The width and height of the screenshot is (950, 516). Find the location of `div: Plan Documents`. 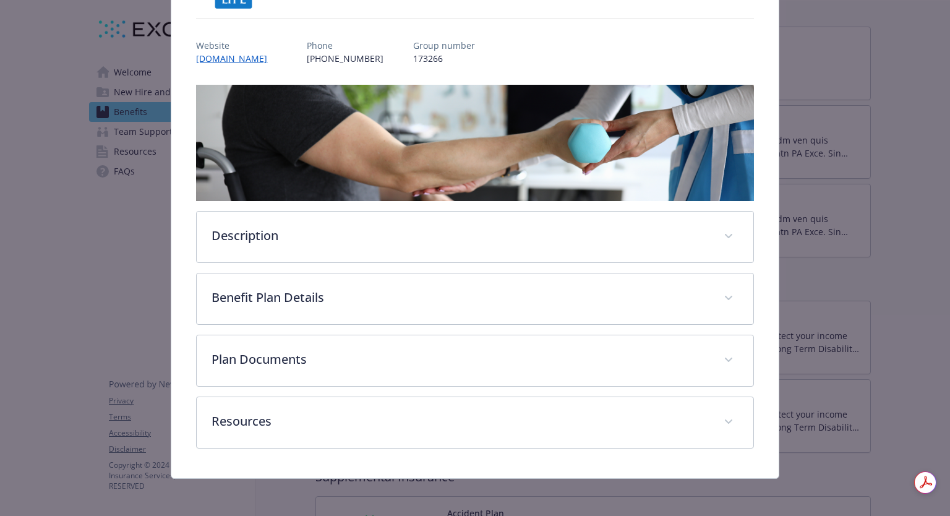

div: Plan Documents is located at coordinates (474, 360).